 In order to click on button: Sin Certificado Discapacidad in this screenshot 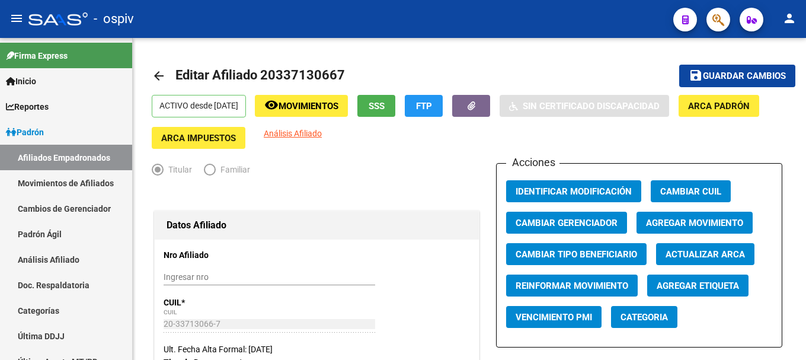, I will do `click(585, 106)`.